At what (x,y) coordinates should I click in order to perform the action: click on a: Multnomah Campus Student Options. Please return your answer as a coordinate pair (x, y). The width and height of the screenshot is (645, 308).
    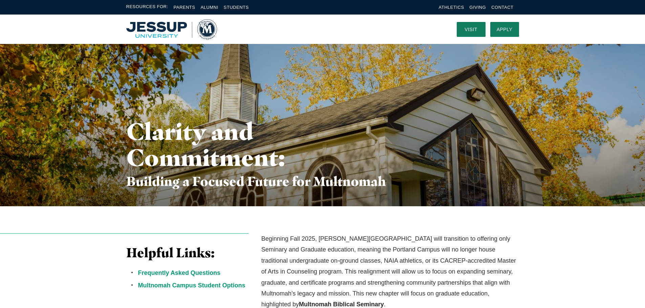
    Looking at the image, I should click on (192, 286).